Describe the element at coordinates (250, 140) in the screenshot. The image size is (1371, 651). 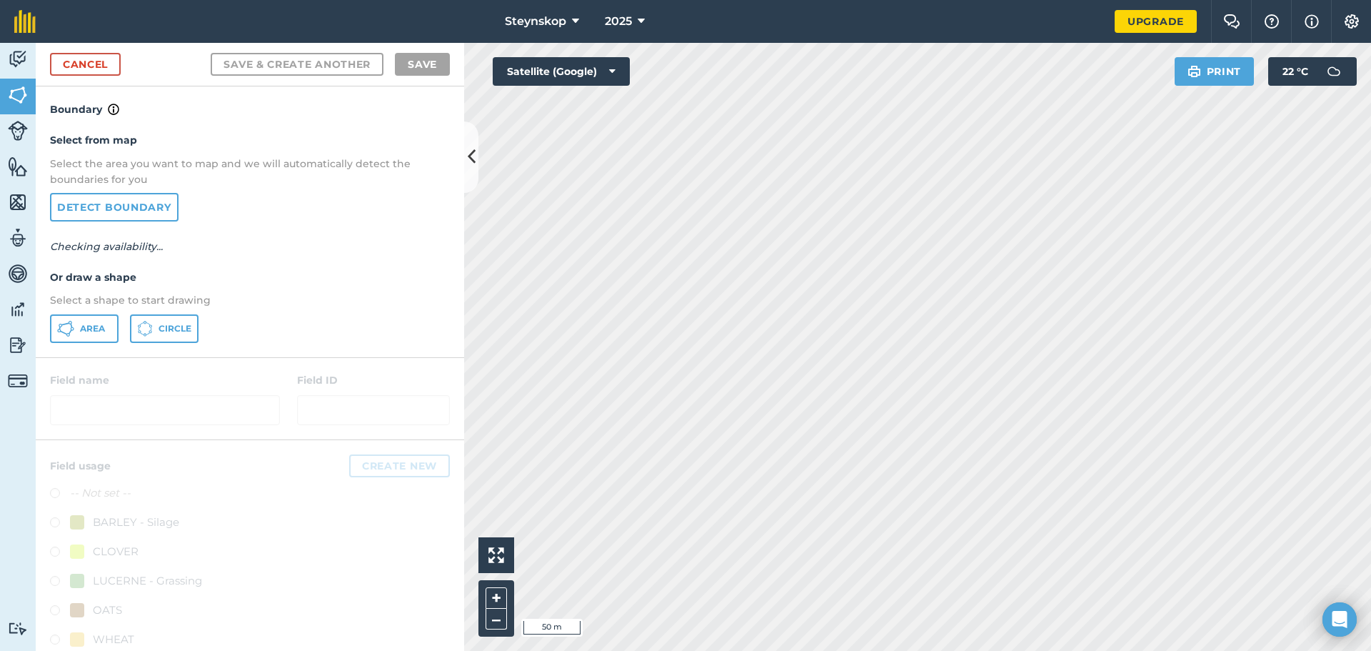
I see `h4: Select from map` at that location.